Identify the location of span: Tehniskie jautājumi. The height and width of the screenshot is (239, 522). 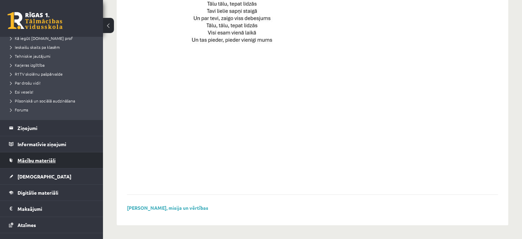
(30, 56).